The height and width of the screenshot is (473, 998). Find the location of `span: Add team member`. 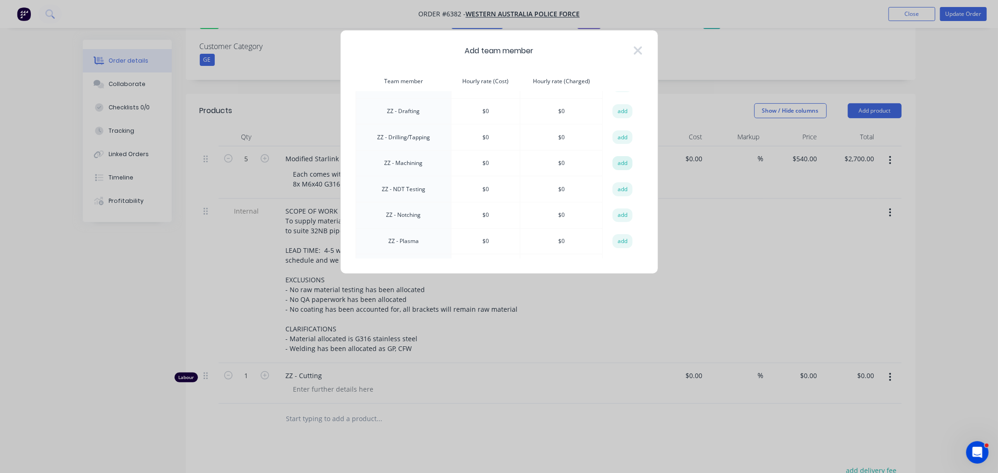

span: Add team member is located at coordinates (499, 51).